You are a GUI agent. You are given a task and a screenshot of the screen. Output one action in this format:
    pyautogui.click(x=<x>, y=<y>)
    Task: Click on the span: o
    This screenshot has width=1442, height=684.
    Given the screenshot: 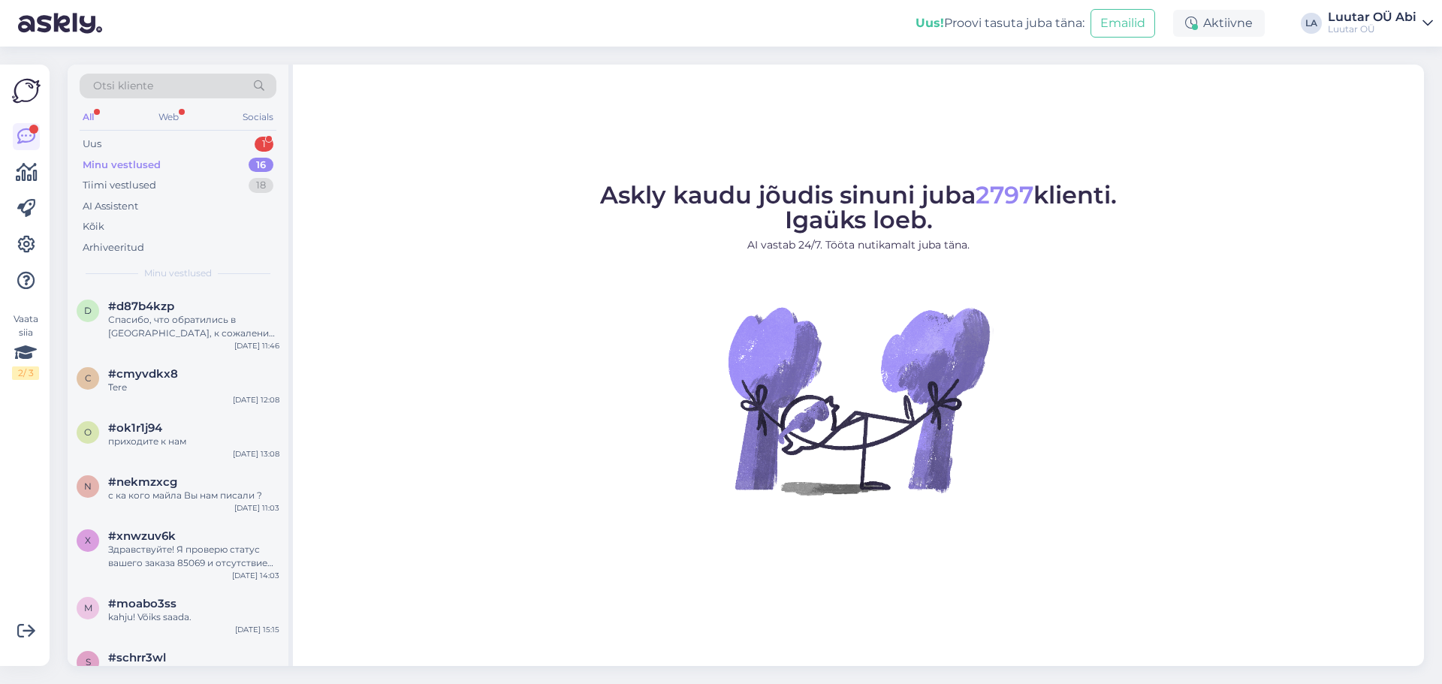 What is the action you would take?
    pyautogui.click(x=88, y=432)
    